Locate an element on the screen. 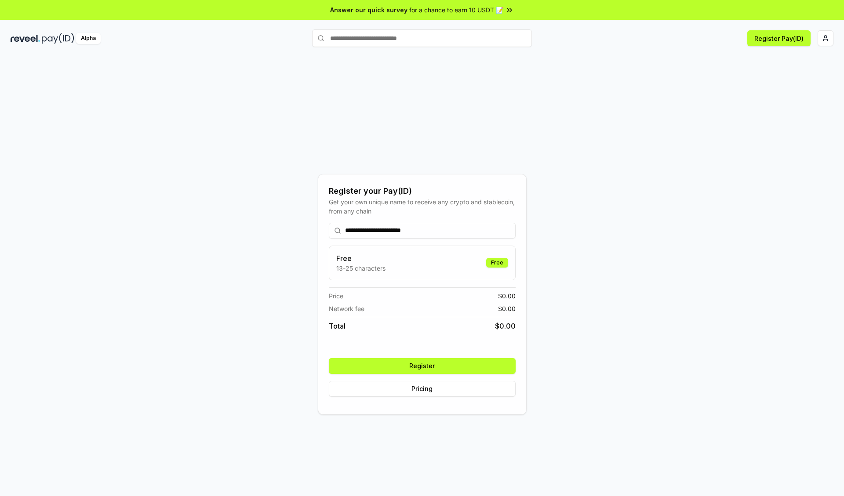  span: Price is located at coordinates (336, 296).